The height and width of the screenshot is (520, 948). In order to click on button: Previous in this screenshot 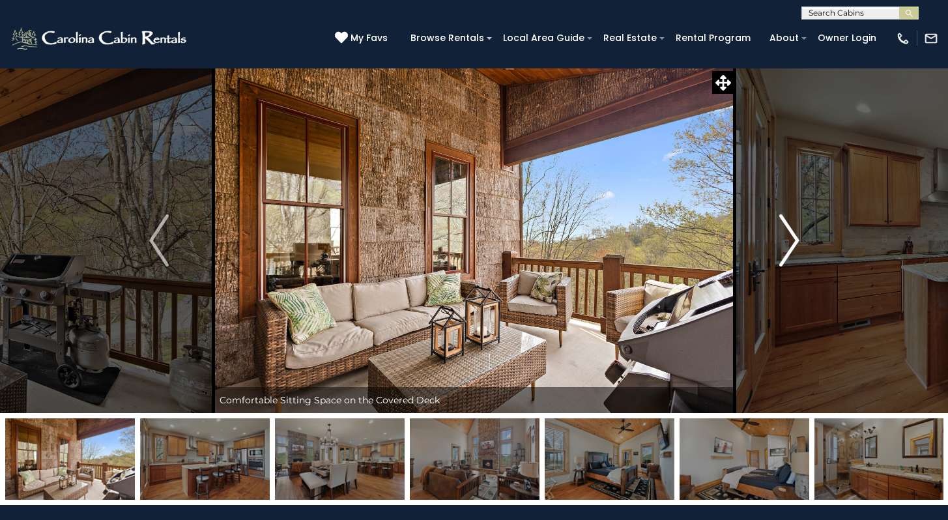, I will do `click(158, 240)`.